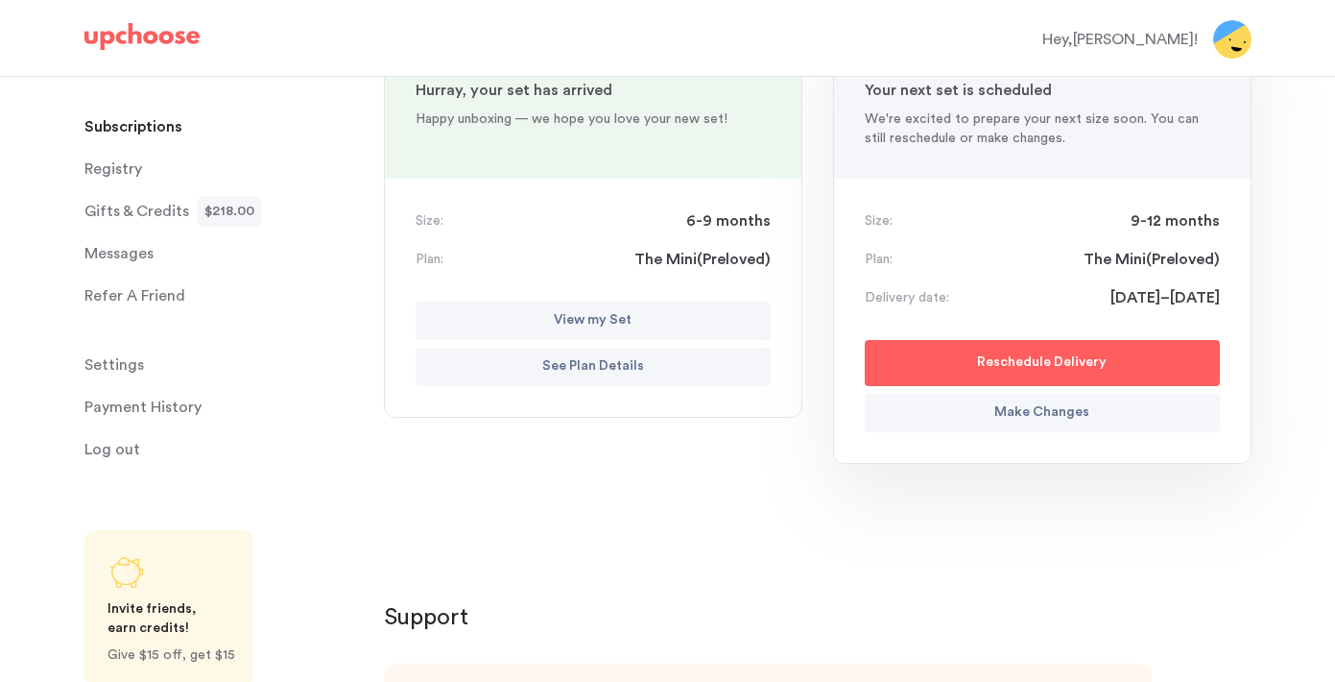 This screenshot has height=682, width=1335. Describe the element at coordinates (119, 253) in the screenshot. I see `span: Messages` at that location.